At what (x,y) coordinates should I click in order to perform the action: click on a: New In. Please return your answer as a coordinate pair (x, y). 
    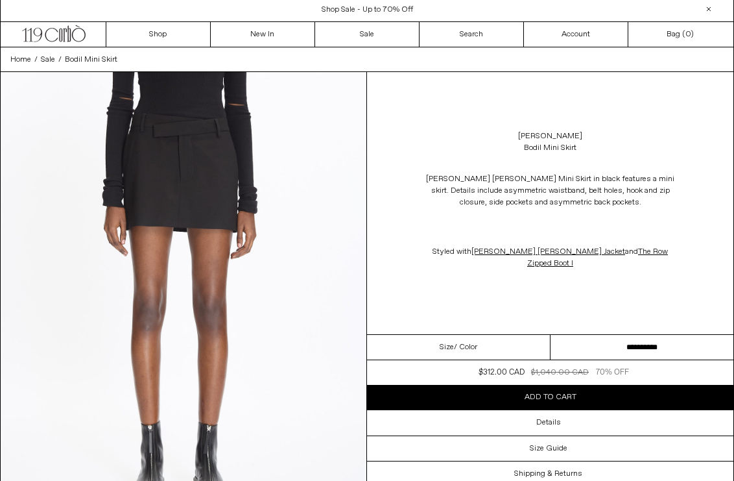
    Looking at the image, I should click on (263, 34).